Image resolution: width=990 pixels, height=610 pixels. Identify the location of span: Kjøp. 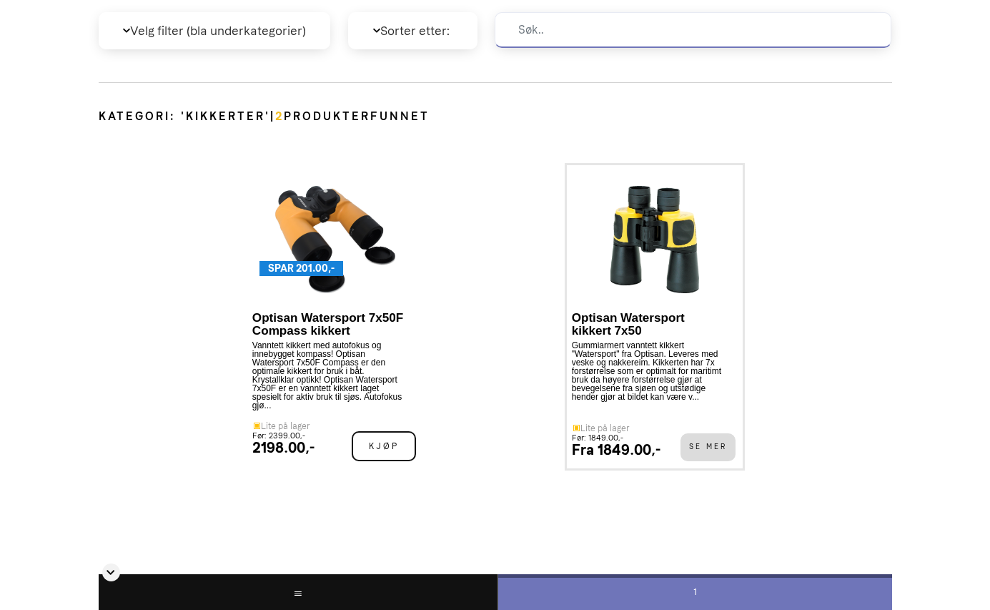
(384, 446).